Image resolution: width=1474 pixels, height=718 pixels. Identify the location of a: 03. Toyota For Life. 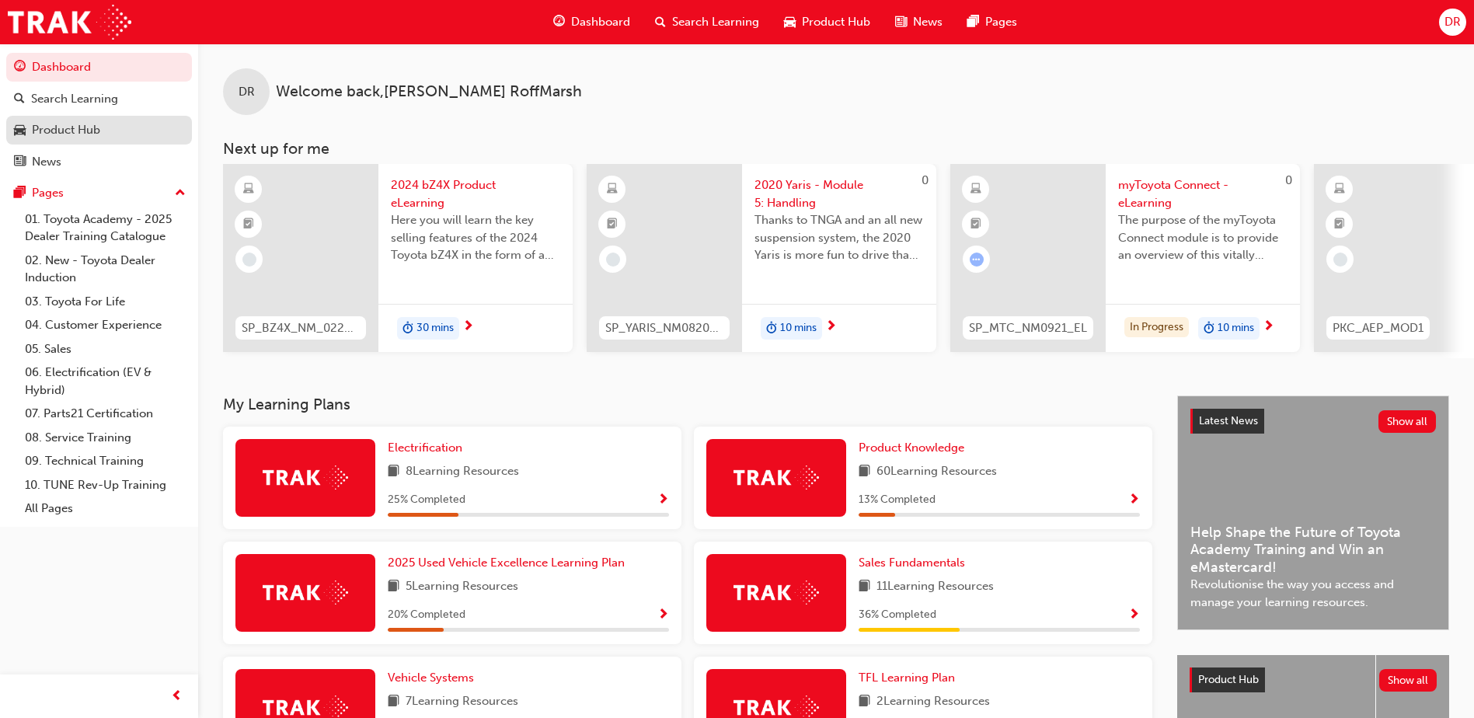
(105, 302).